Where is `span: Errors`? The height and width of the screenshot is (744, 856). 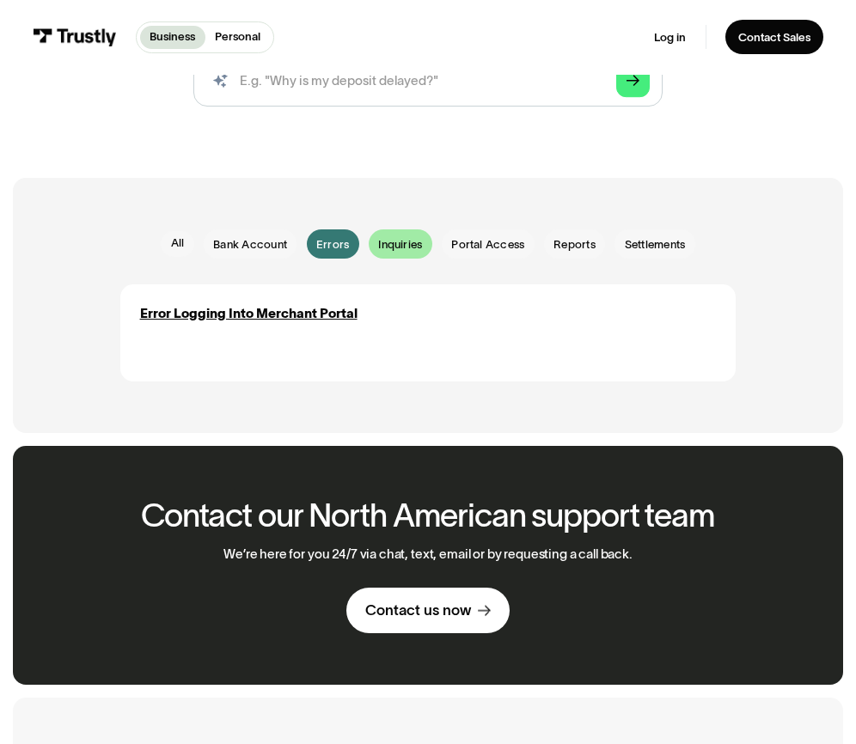 span: Errors is located at coordinates (333, 245).